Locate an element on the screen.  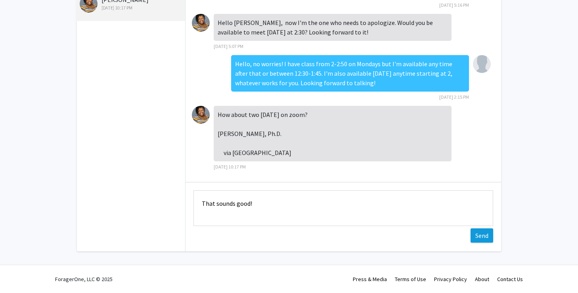
a: About is located at coordinates (482, 279).